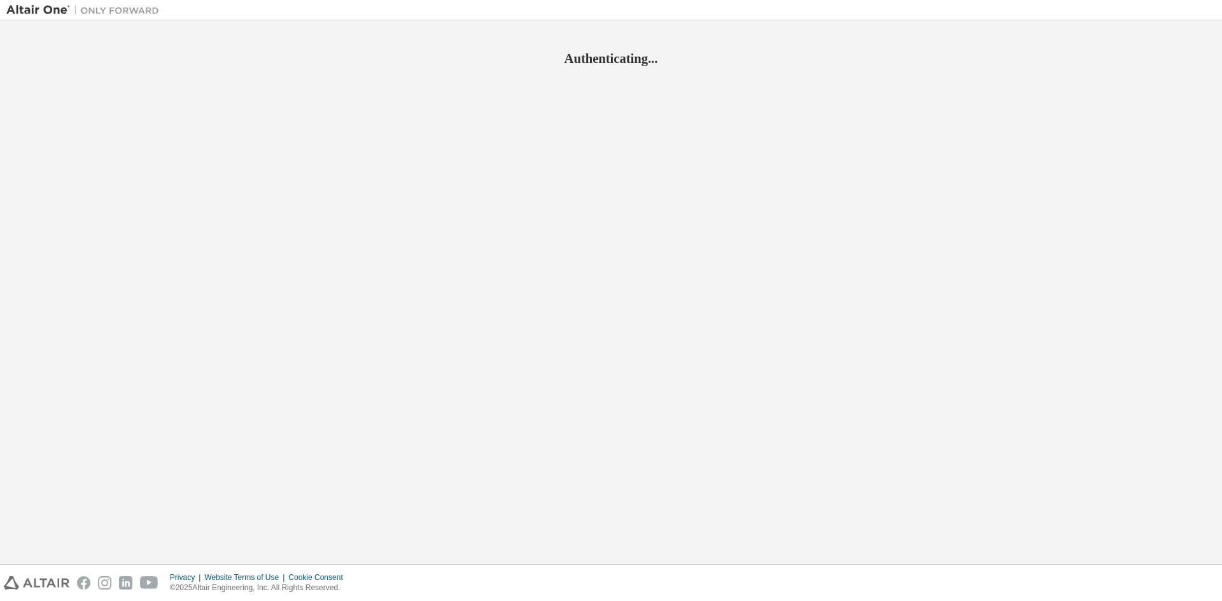  What do you see at coordinates (246, 578) in the screenshot?
I see `div: Website Terms of Use` at bounding box center [246, 578].